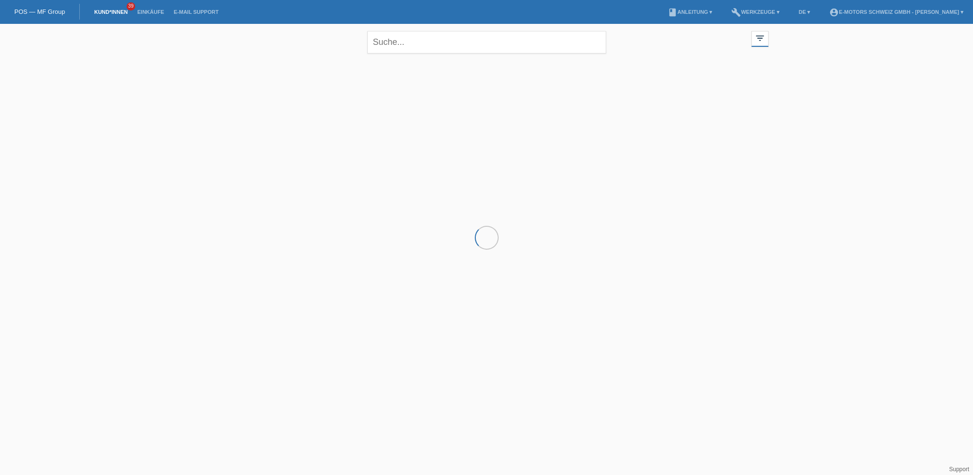 The height and width of the screenshot is (475, 973). I want to click on a: Kund*innen, so click(111, 12).